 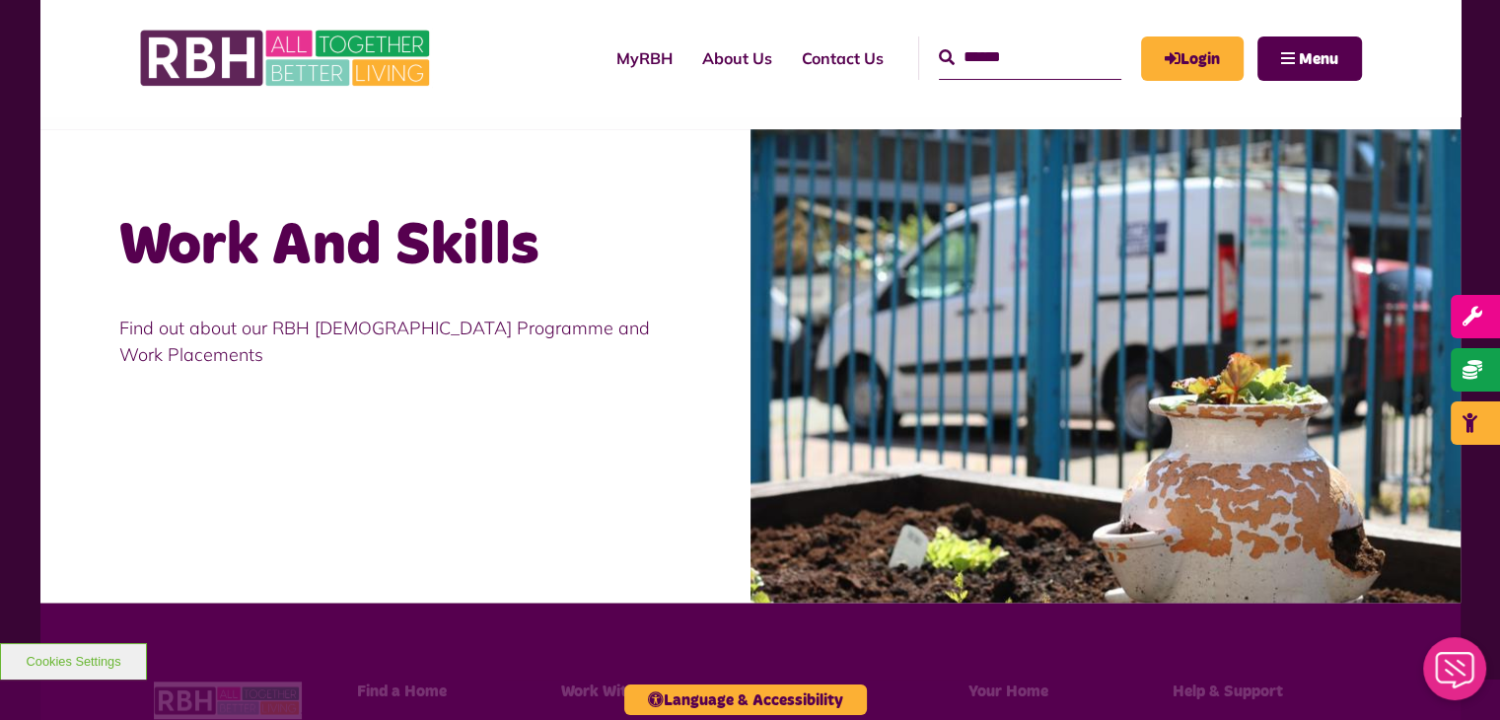 I want to click on div: Close Web Assistant, so click(x=43, y=37).